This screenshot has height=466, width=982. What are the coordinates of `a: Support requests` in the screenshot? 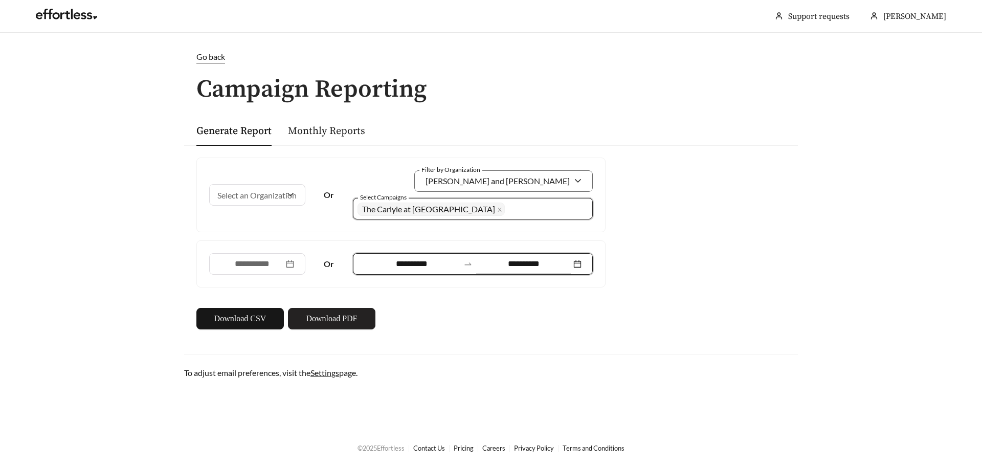 It's located at (819, 16).